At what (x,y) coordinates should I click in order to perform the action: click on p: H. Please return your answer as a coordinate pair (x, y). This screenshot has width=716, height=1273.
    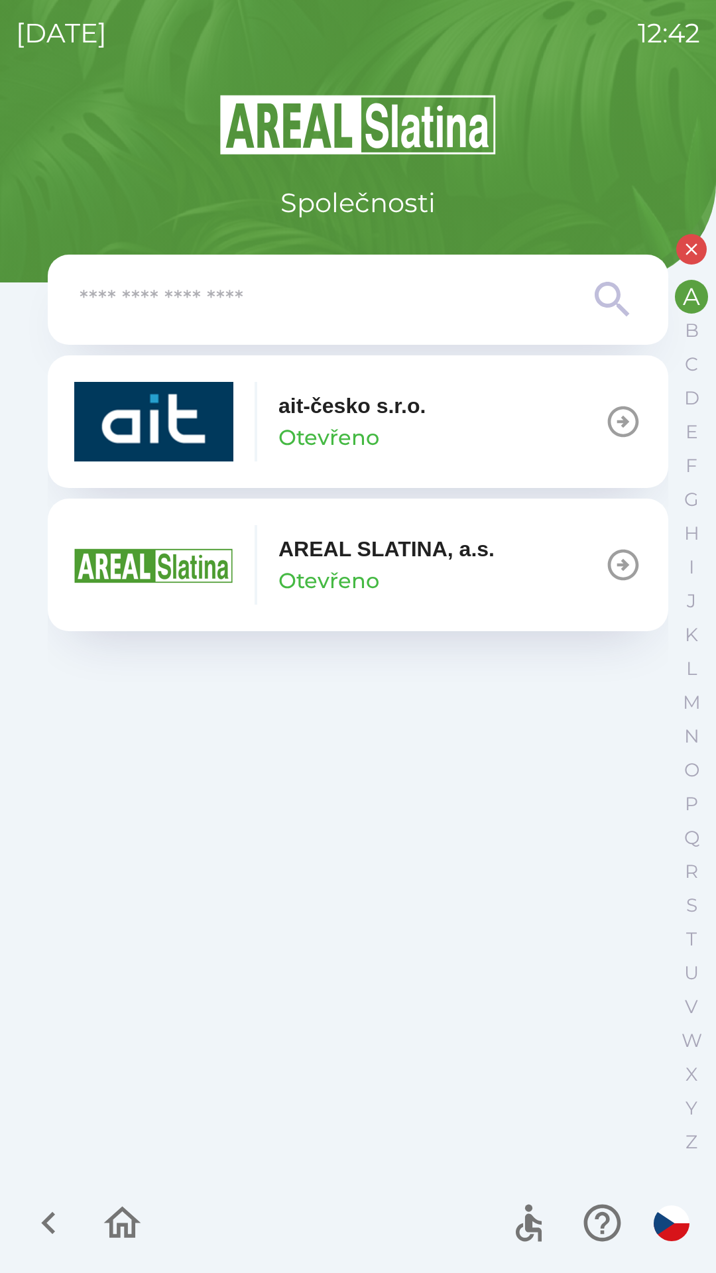
    Looking at the image, I should click on (691, 533).